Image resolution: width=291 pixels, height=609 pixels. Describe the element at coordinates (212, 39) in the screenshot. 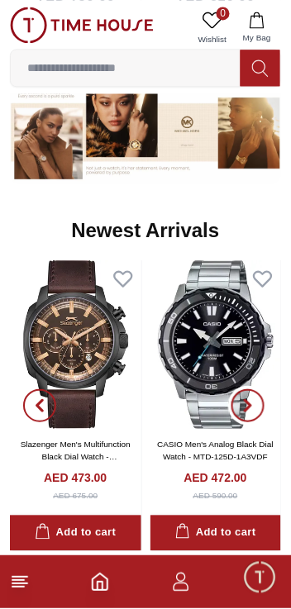

I see `span: Wishlist` at that location.